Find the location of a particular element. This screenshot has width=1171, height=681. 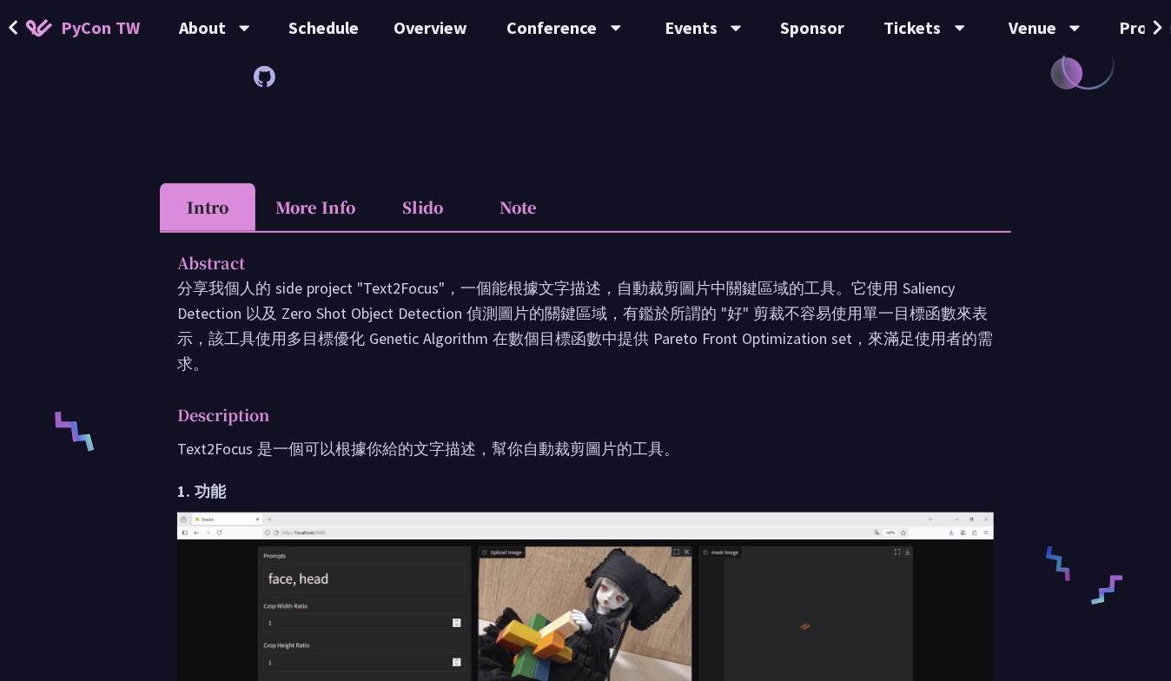

p: Text2Focus 是一個可以根據你給的文字描述，幫你自動裁剪圖片的工具。 is located at coordinates (586, 448).